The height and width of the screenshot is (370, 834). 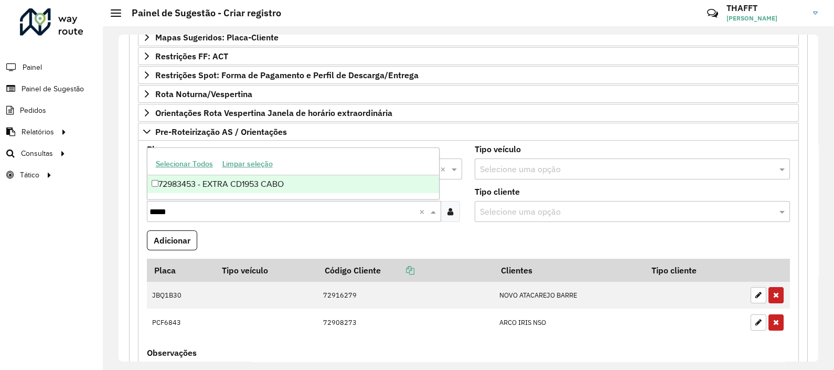 I want to click on th: Tipo veículo, so click(x=266, y=270).